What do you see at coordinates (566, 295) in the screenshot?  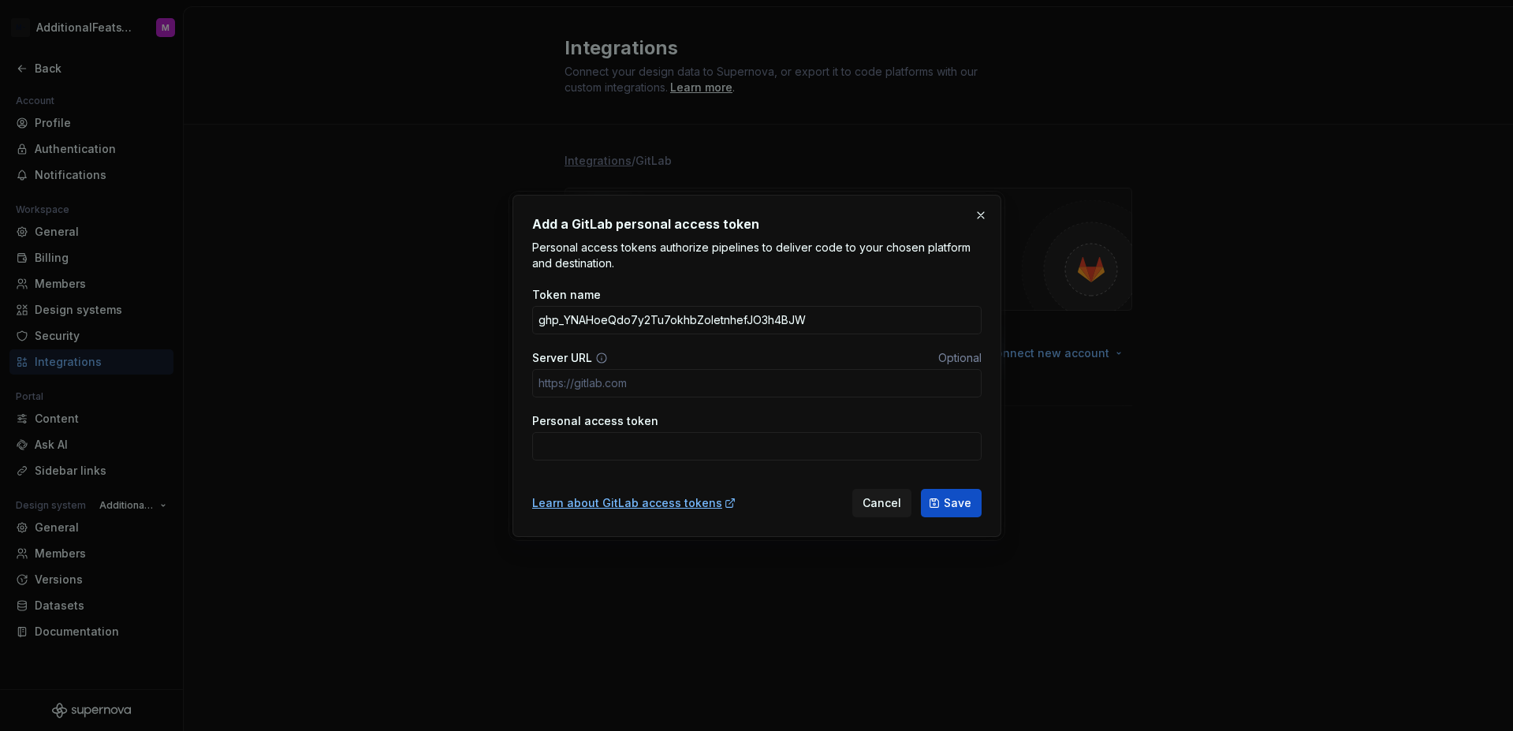 I see `label: Token name` at bounding box center [566, 295].